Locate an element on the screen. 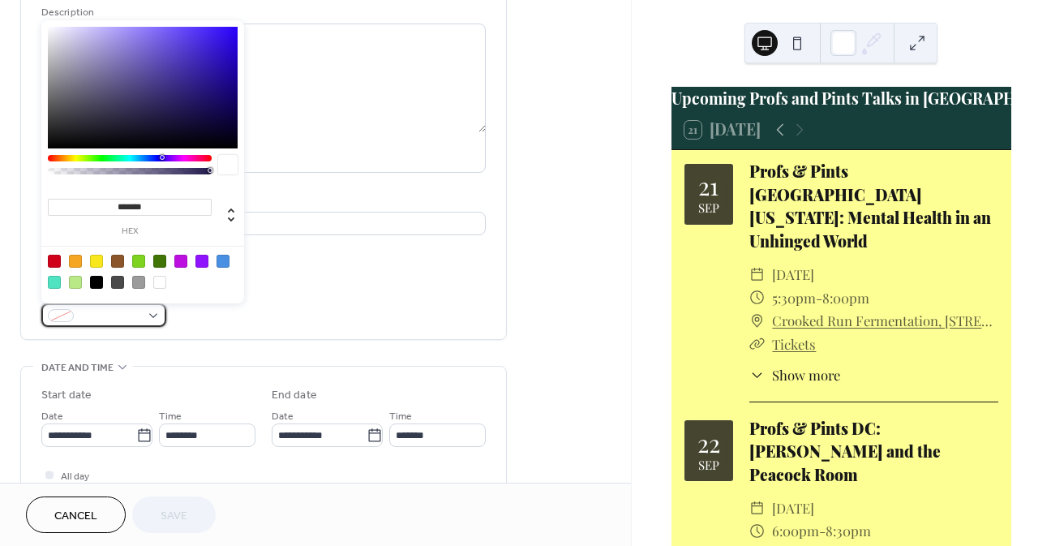 The image size is (1051, 546). span: 6:00pm is located at coordinates (796, 530).